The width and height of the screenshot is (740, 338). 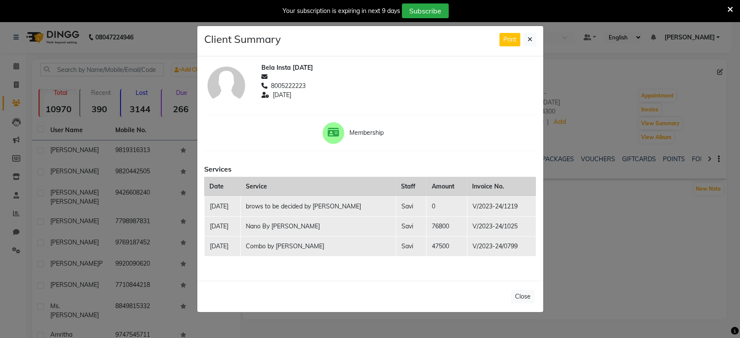 I want to click on button: Print, so click(x=509, y=39).